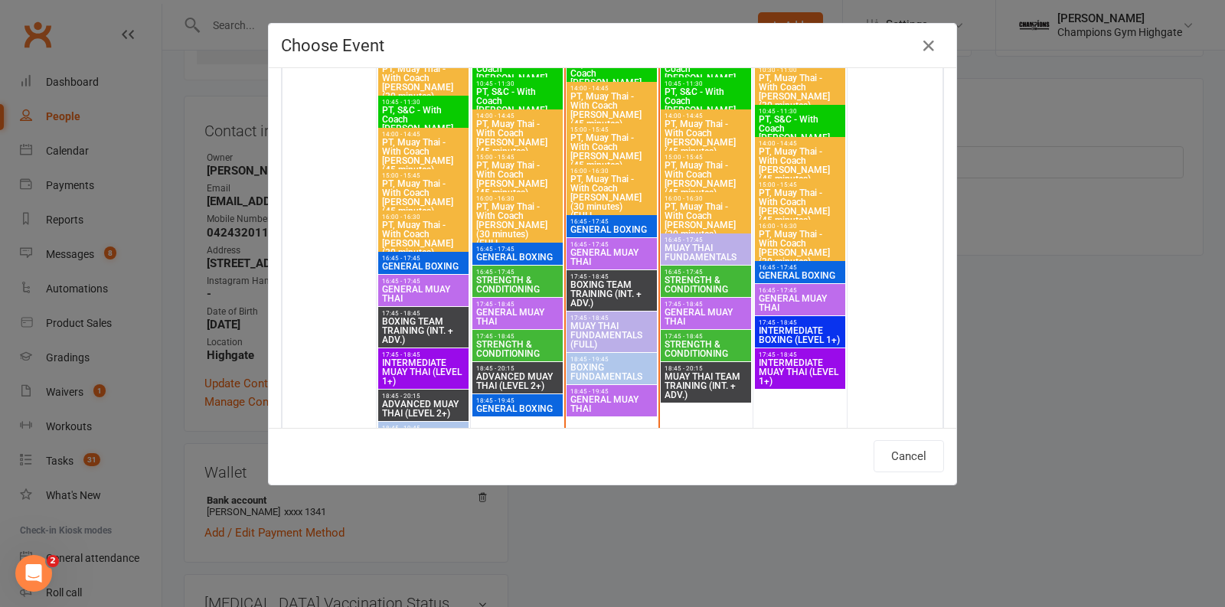  I want to click on span: 10:30 - 11:00, so click(800, 70).